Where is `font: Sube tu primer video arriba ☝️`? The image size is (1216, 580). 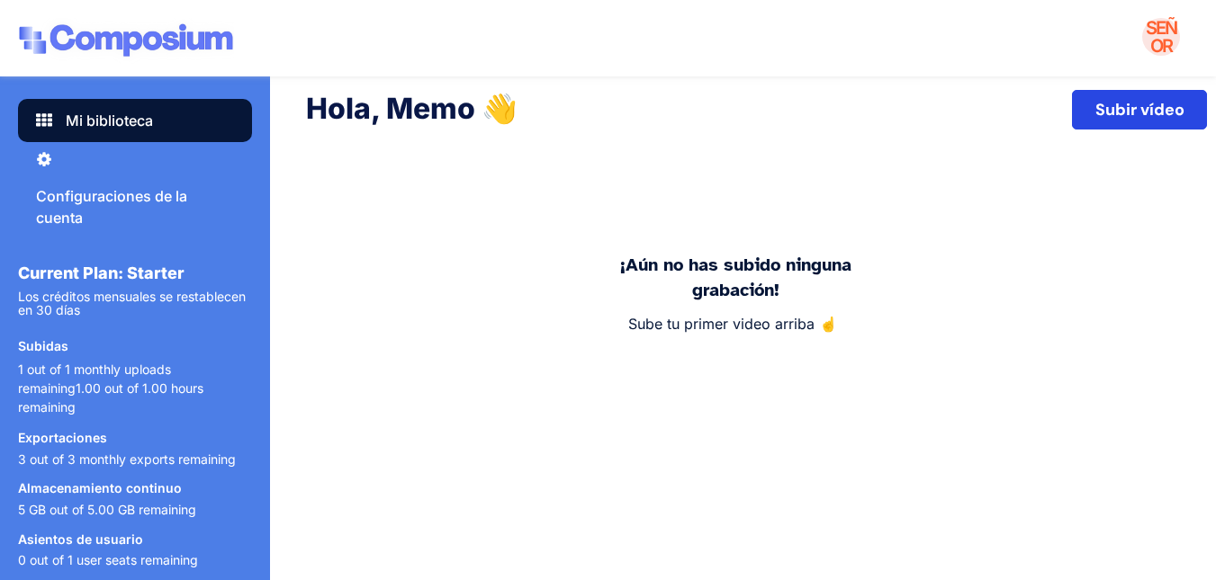 font: Sube tu primer video arriba ☝️ is located at coordinates (733, 324).